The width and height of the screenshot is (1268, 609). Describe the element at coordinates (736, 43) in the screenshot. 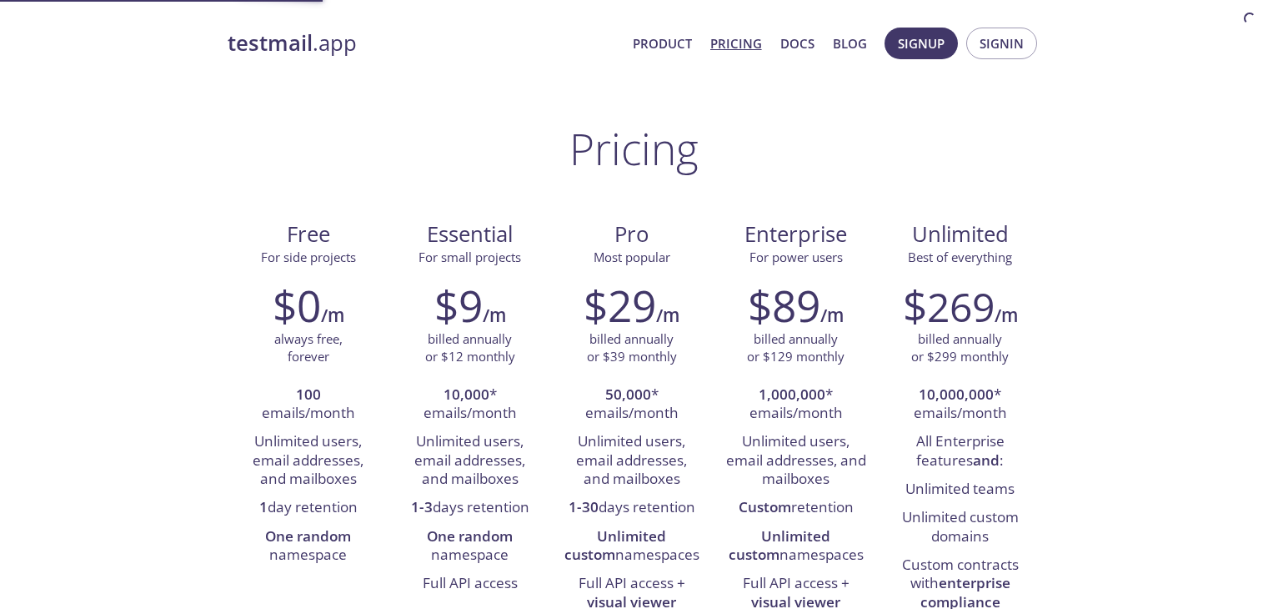

I see `a: Pricing` at that location.